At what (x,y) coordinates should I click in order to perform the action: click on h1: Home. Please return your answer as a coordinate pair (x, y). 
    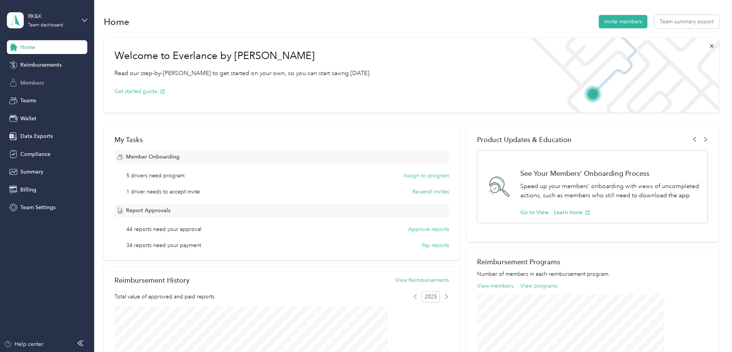
    Looking at the image, I should click on (116, 21).